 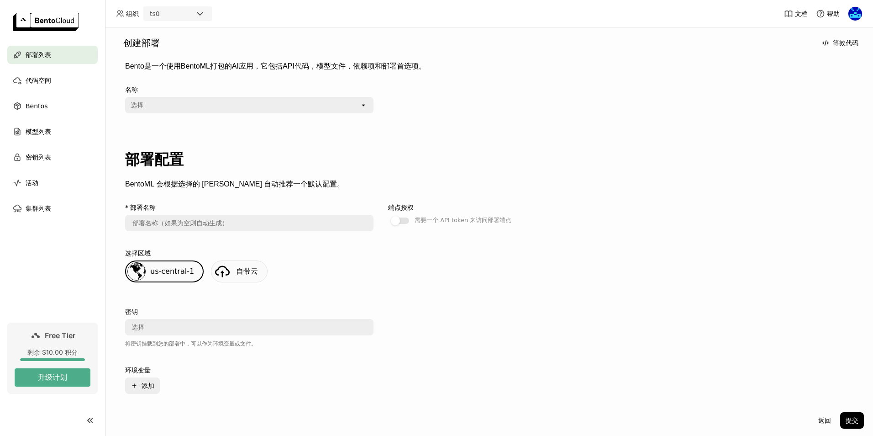 I want to click on button: 升级计划, so click(x=53, y=377).